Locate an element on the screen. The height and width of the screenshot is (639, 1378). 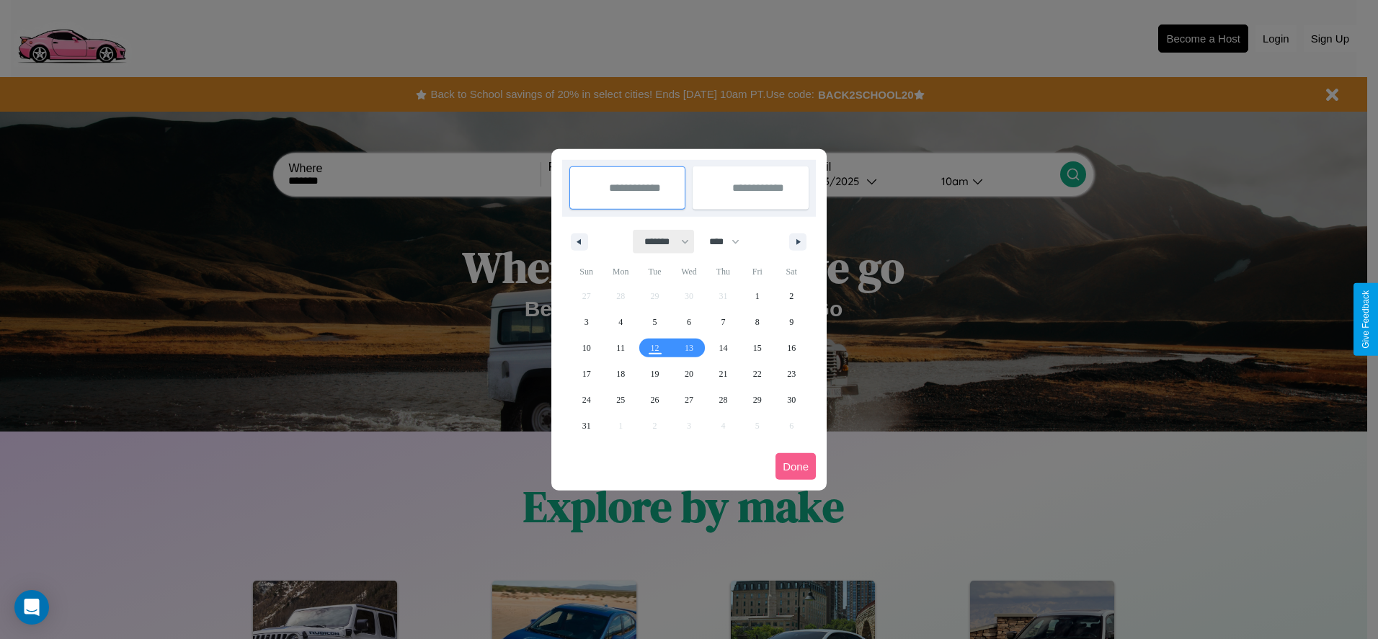
span: 13 is located at coordinates (689, 348).